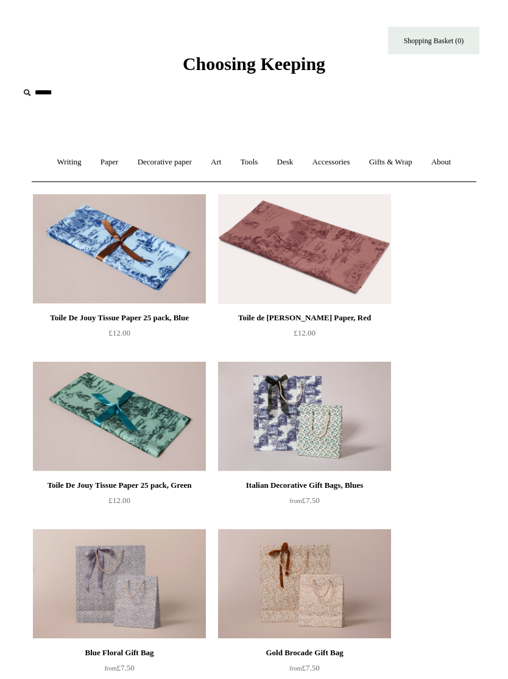 Image resolution: width=508 pixels, height=679 pixels. What do you see at coordinates (119, 416) in the screenshot?
I see `a: Toile De Jouy Tissue Paper 25 pack, Green Toile De Jouy Tissue Paper 25 pack, Green` at bounding box center [119, 416].